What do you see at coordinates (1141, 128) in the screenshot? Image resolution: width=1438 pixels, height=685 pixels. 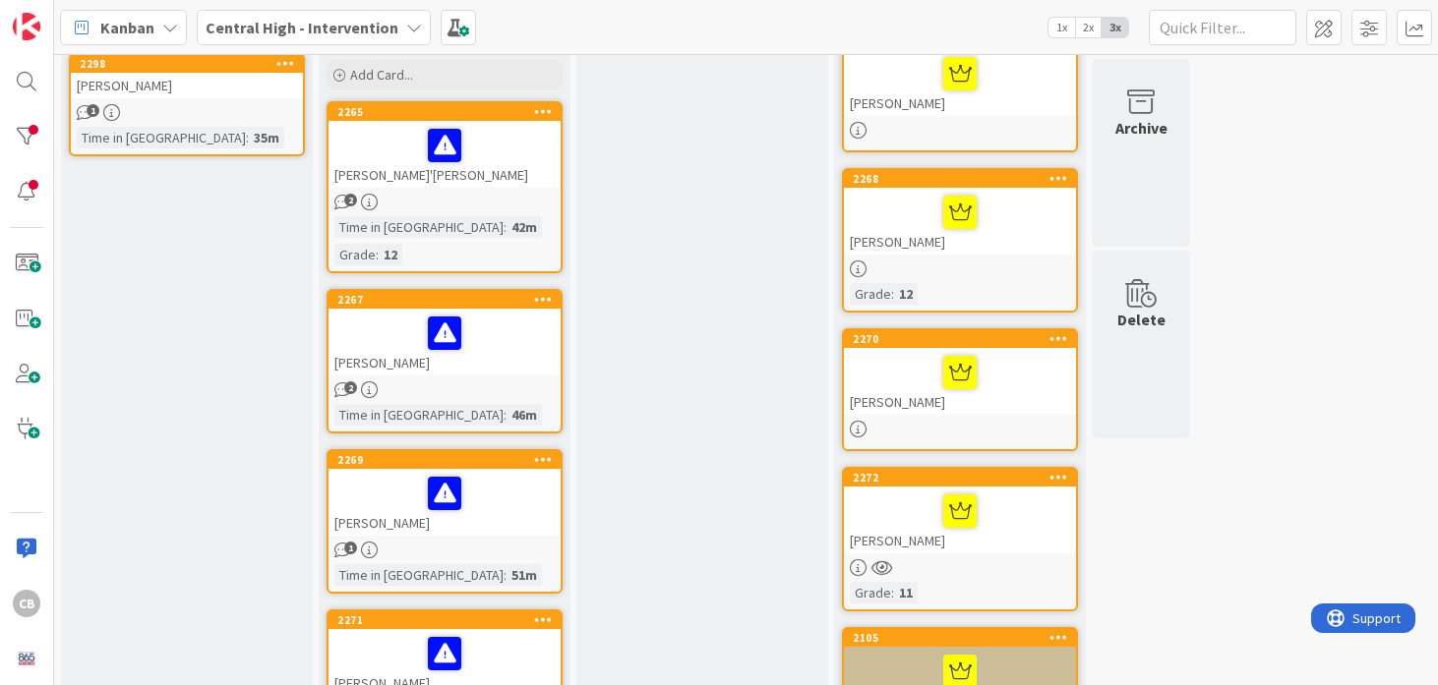 I see `div: Archive` at bounding box center [1141, 128].